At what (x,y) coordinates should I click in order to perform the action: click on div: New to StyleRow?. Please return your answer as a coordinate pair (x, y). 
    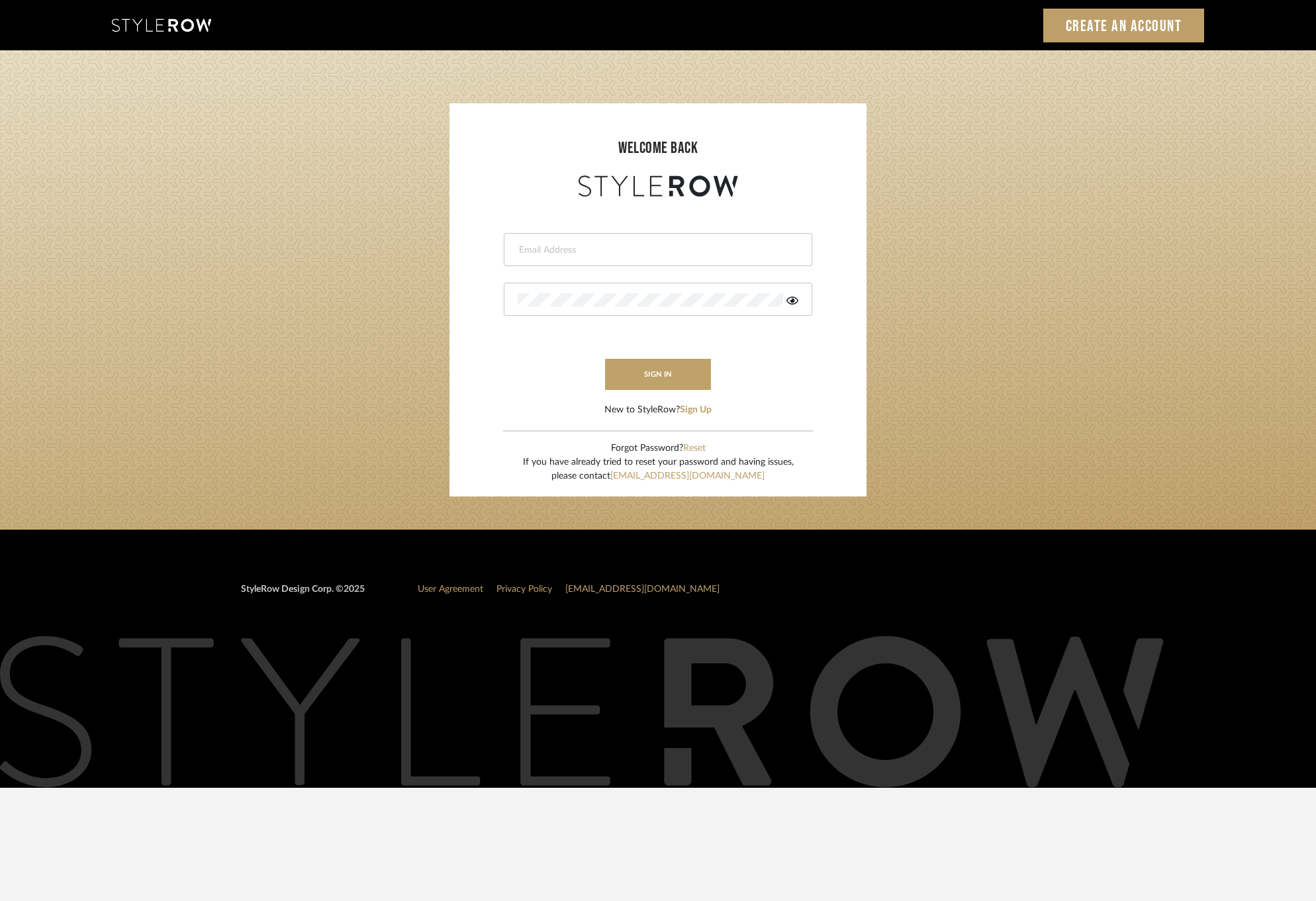
    Looking at the image, I should click on (658, 410).